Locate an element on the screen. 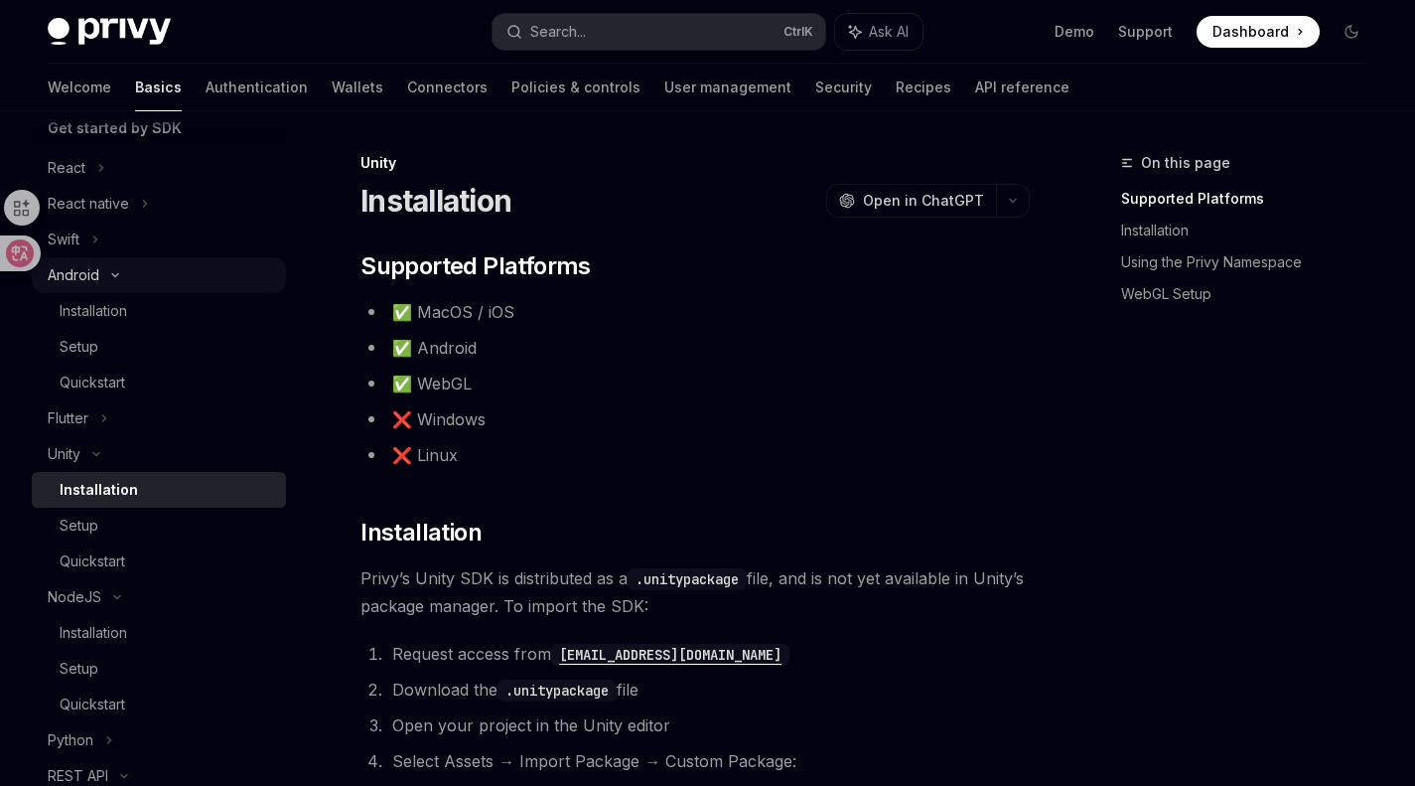  img: dark logo is located at coordinates (109, 32).